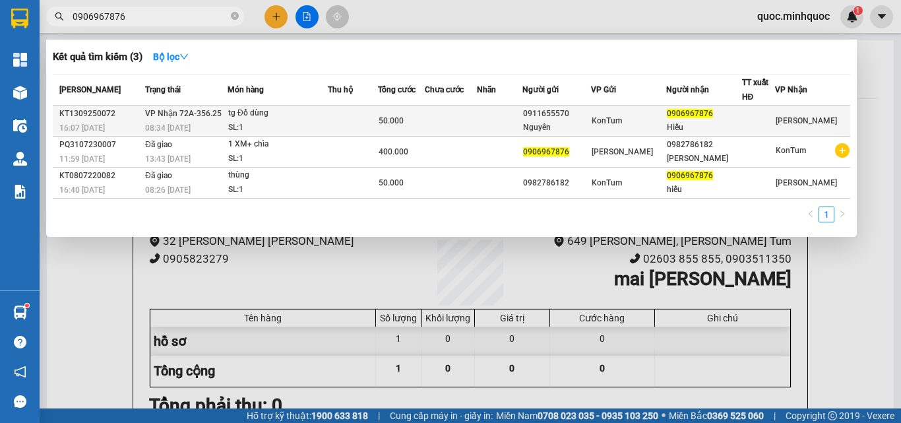 This screenshot has width=901, height=423. I want to click on div: PQ1409250018, so click(178, 110).